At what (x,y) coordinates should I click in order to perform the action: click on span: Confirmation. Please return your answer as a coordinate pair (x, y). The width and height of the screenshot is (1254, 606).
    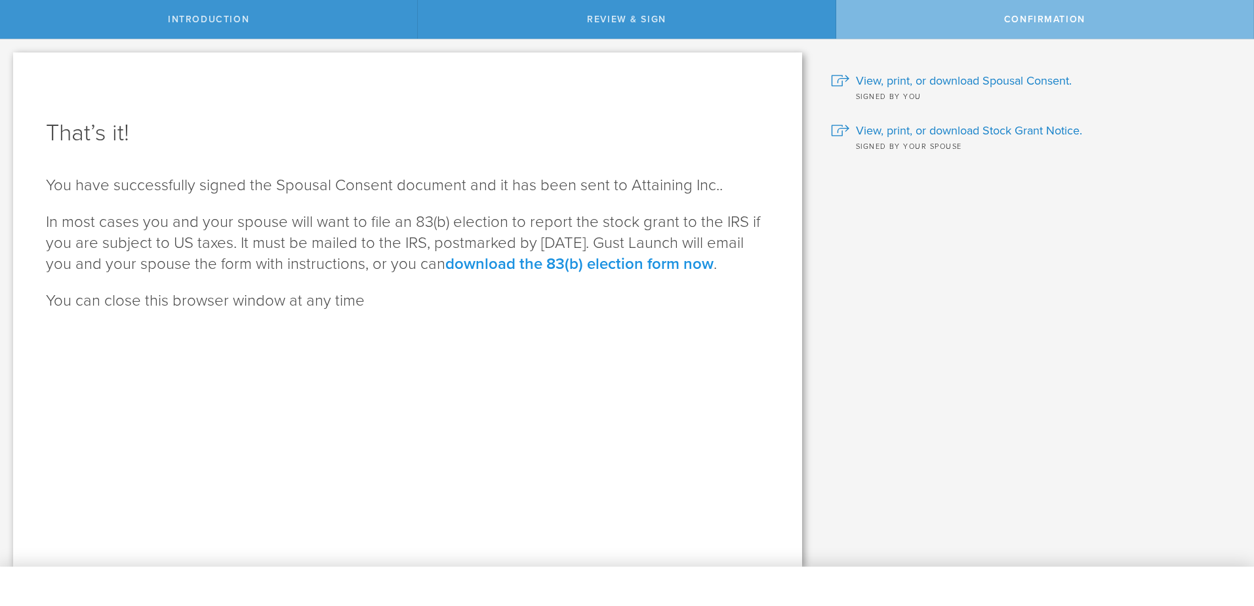
    Looking at the image, I should click on (1045, 19).